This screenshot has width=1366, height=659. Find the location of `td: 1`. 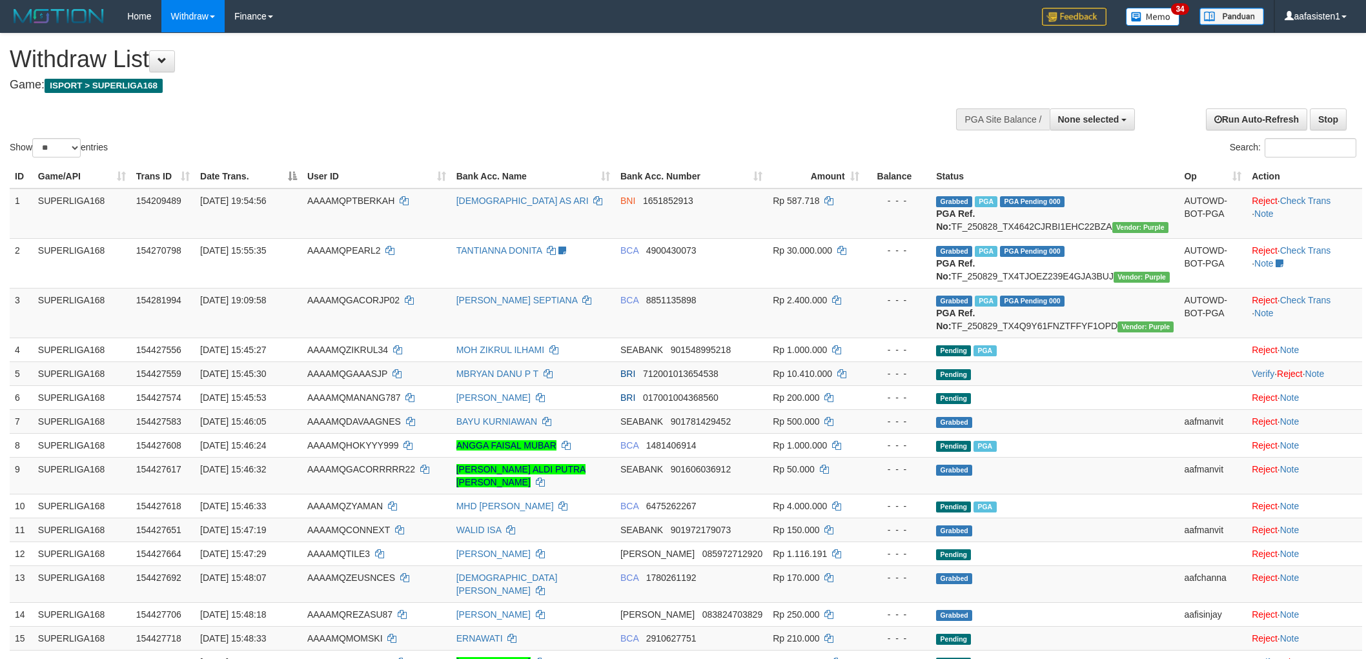

td: 1 is located at coordinates (21, 214).